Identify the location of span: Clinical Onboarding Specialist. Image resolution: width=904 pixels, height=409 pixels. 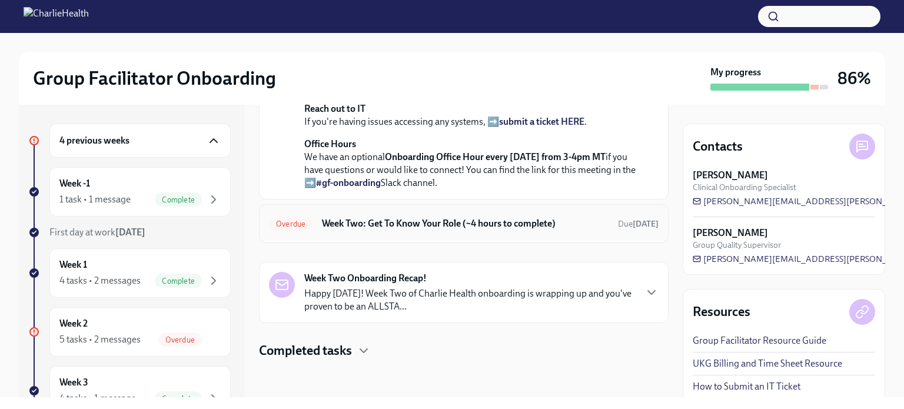
(744, 187).